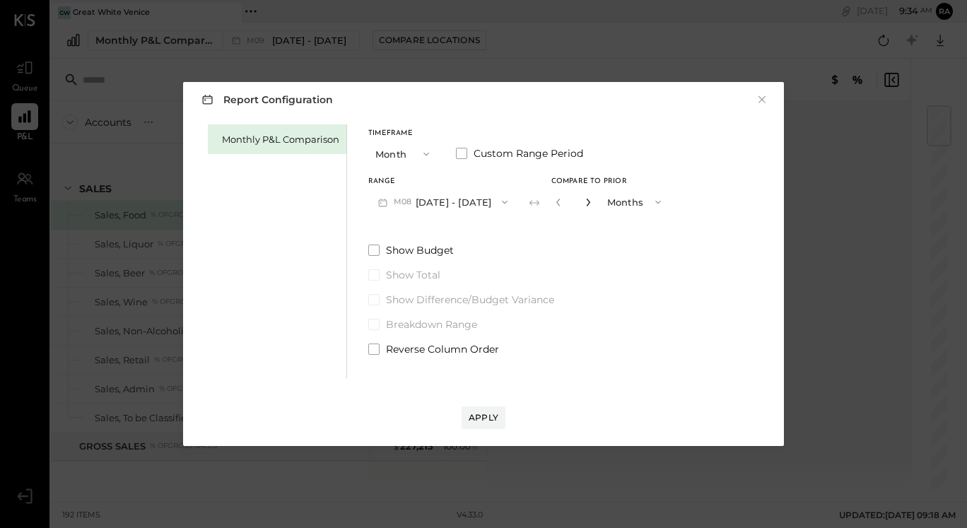  What do you see at coordinates (404, 153) in the screenshot?
I see `button: Month` at bounding box center [404, 153].